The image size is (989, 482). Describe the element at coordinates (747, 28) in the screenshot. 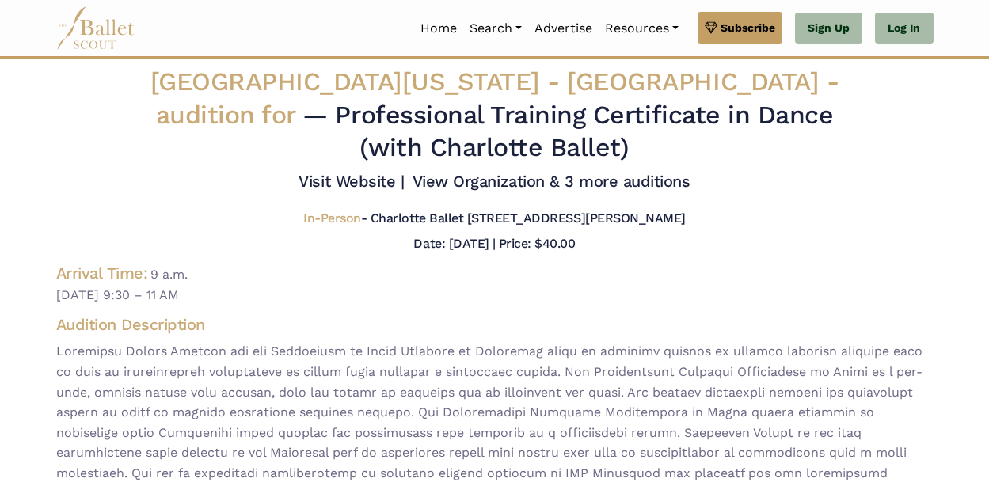

I see `span: Subscribe` at that location.